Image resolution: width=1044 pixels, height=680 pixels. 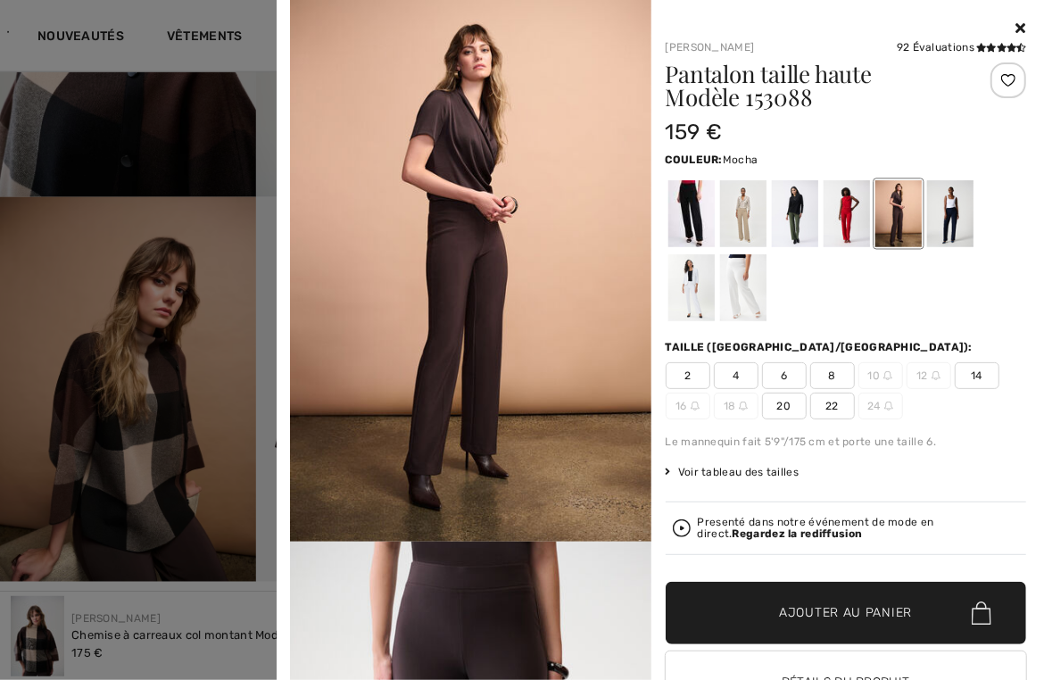 What do you see at coordinates (688, 376) in the screenshot?
I see `span: 2` at bounding box center [688, 376].